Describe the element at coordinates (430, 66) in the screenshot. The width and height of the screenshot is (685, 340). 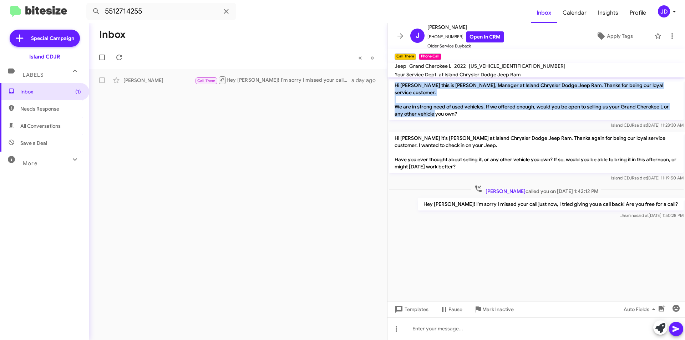
I see `span: Grand Cherokee L` at that location.